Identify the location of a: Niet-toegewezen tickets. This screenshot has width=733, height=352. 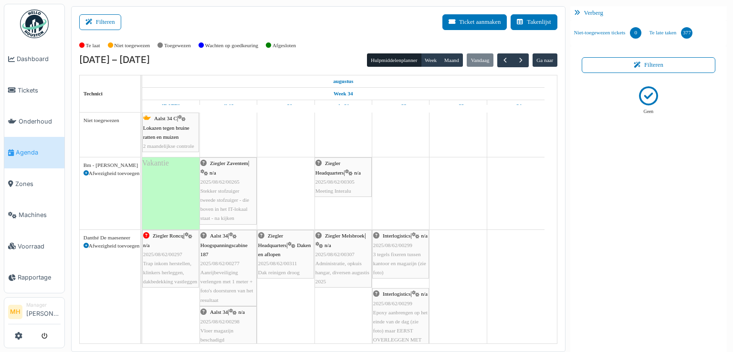
(608, 33).